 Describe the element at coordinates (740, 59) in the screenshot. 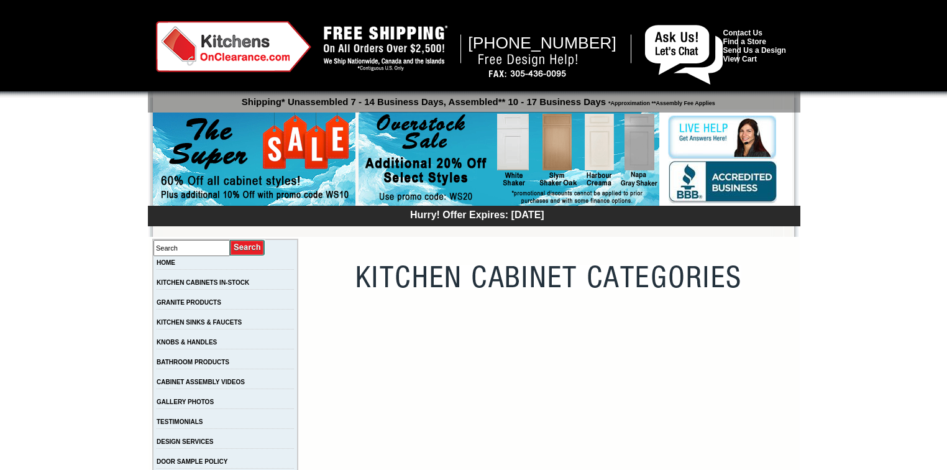

I see `a: View Cart` at that location.